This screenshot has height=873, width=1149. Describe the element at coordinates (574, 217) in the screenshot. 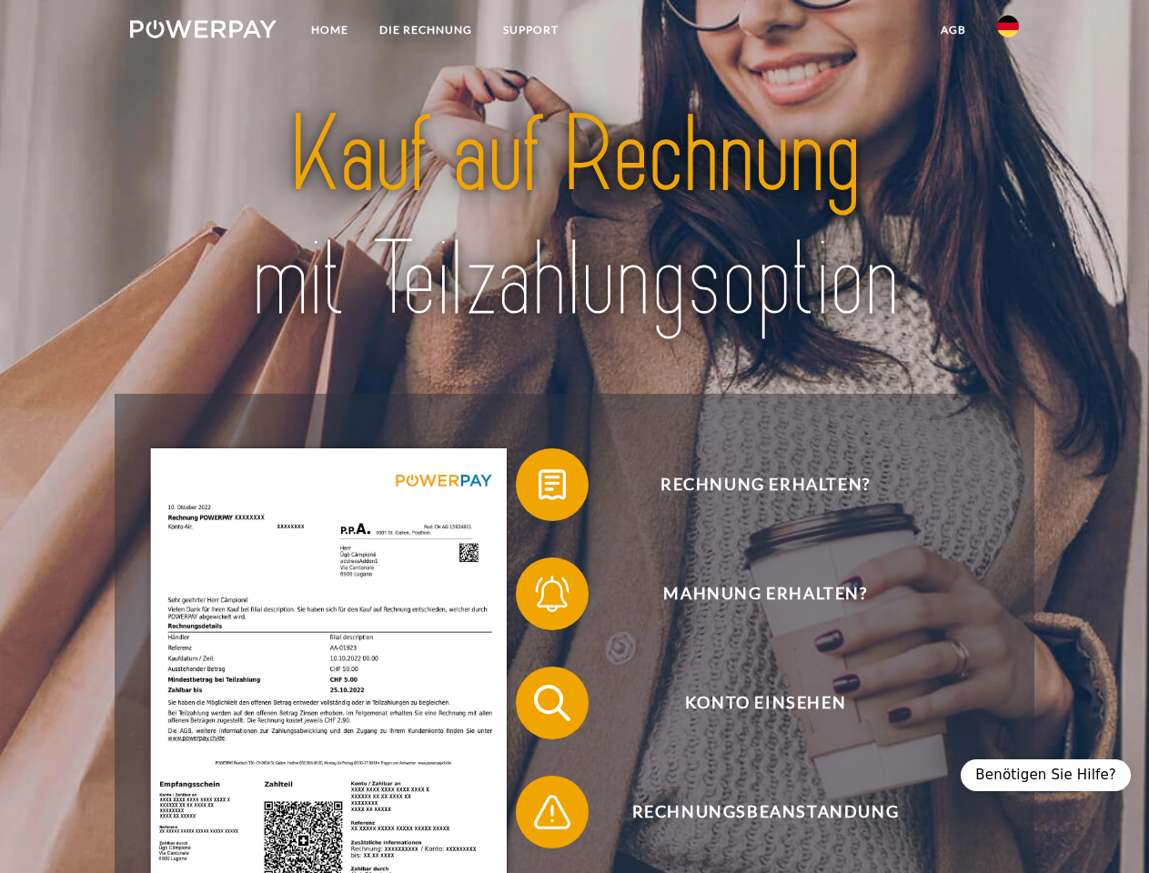

I see `img: title-powerpay_de.svg` at that location.